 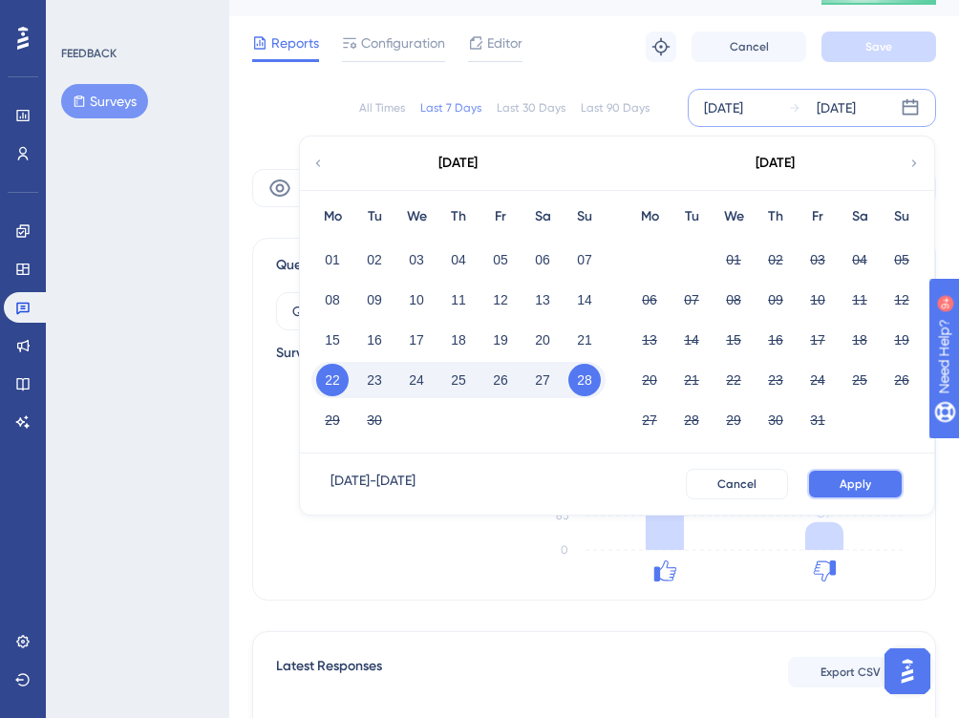 I want to click on span: Reports, so click(x=295, y=43).